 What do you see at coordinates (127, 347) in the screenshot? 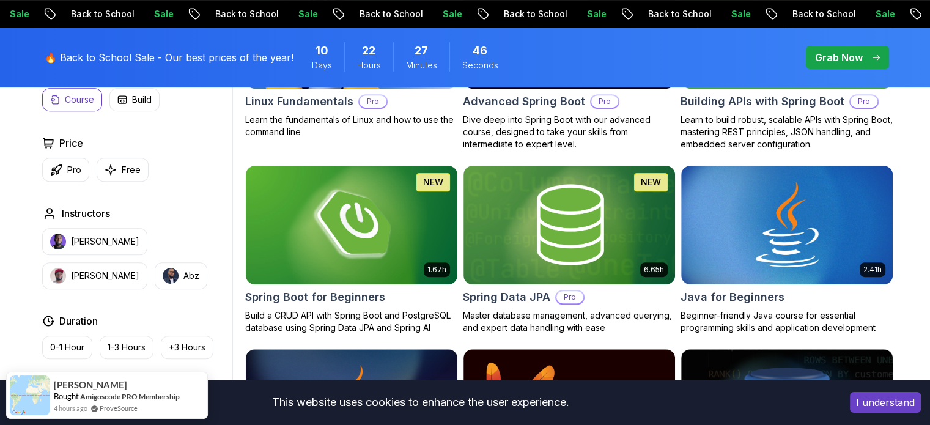
I see `button: 1-3 Hours` at bounding box center [127, 347].